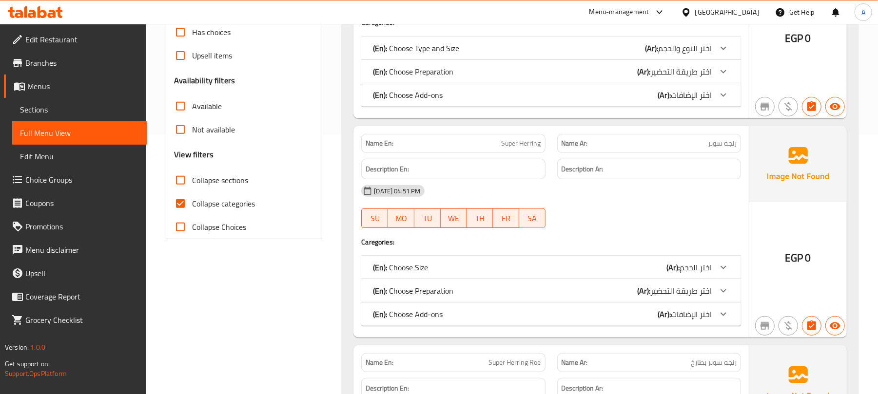 This screenshot has height=394, width=878. Describe the element at coordinates (75, 203) in the screenshot. I see `a: Coupons` at that location.